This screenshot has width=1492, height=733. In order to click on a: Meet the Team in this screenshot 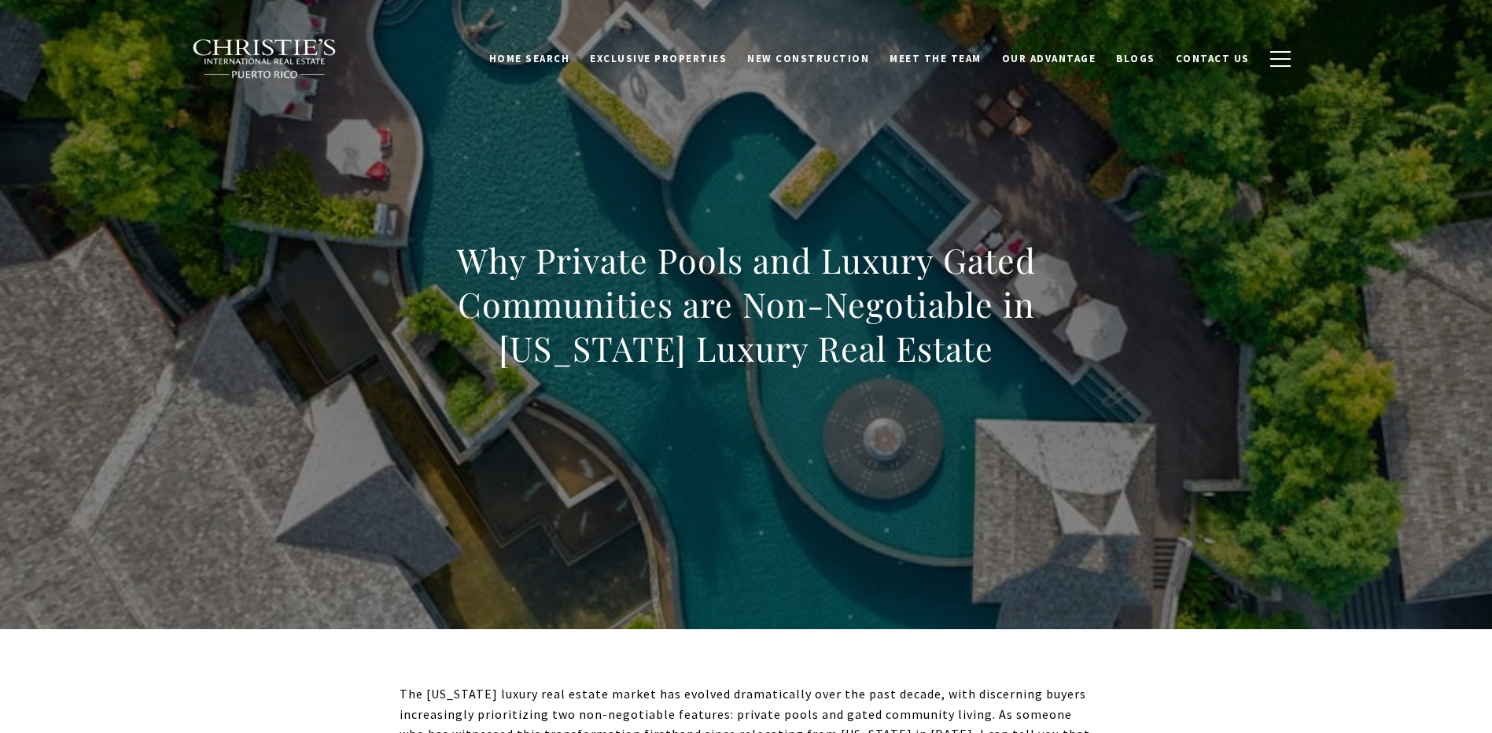, I will do `click(935, 58)`.